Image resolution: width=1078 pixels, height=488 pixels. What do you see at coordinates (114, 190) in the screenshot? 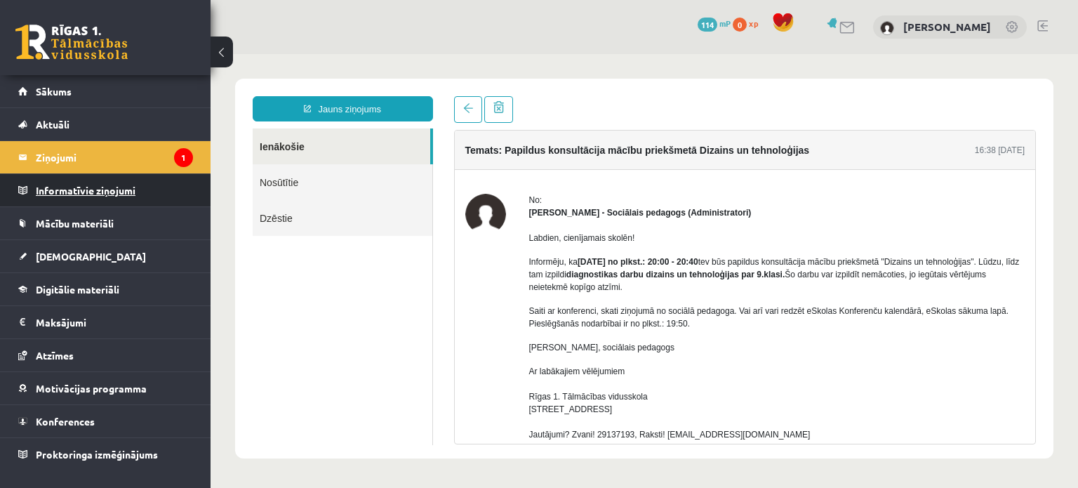
I see `legend: Informatīvie ziņojumi` at bounding box center [114, 190].